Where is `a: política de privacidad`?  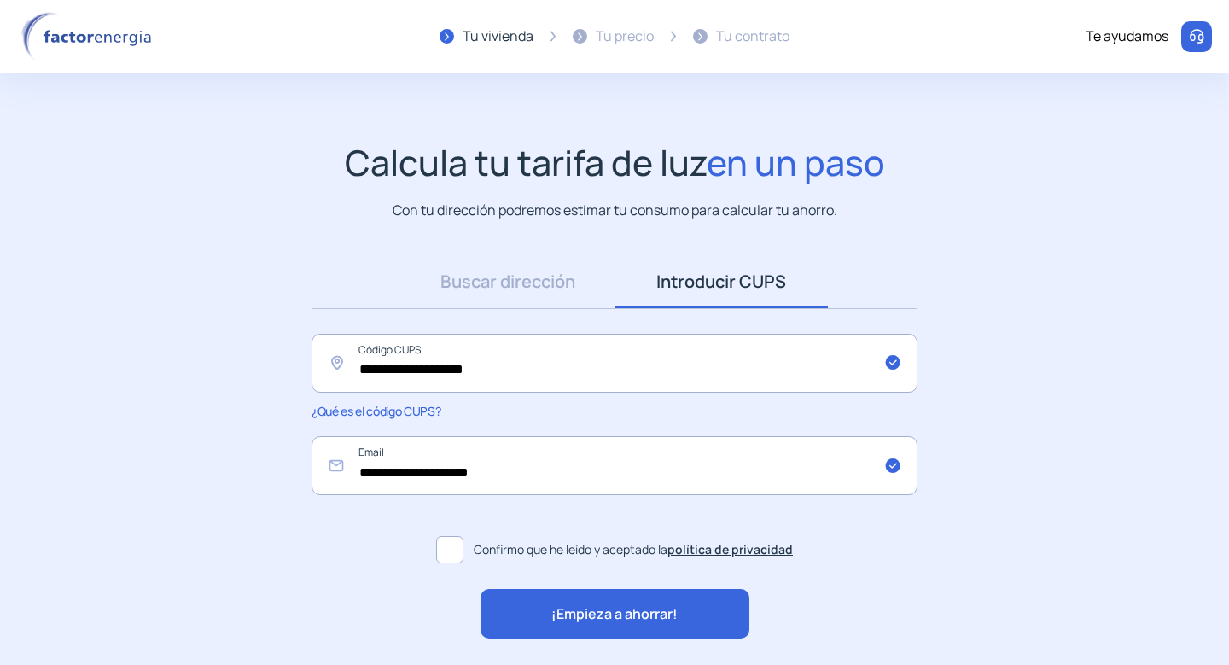
a: política de privacidad is located at coordinates (730, 549).